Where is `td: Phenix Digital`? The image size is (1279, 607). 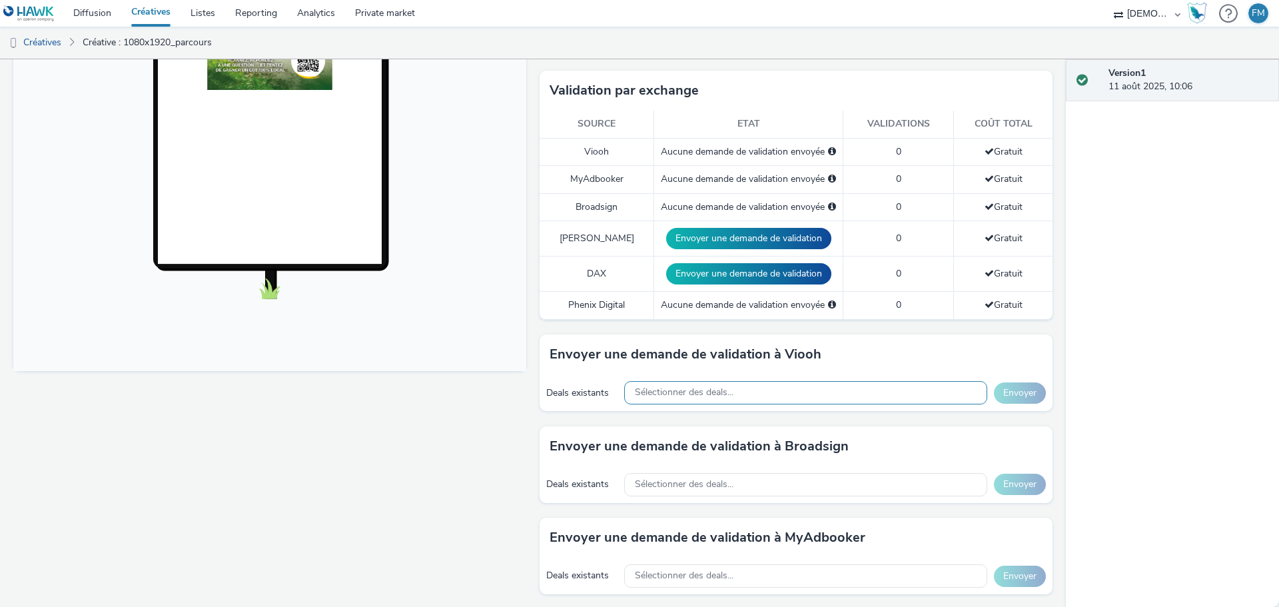
td: Phenix Digital is located at coordinates (597, 305).